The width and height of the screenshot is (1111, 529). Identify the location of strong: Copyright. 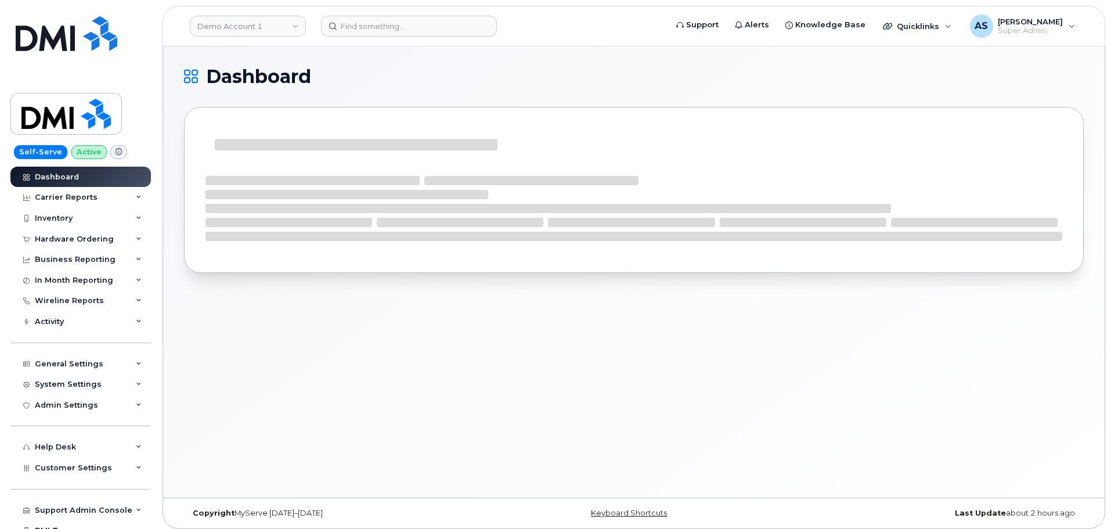
(214, 512).